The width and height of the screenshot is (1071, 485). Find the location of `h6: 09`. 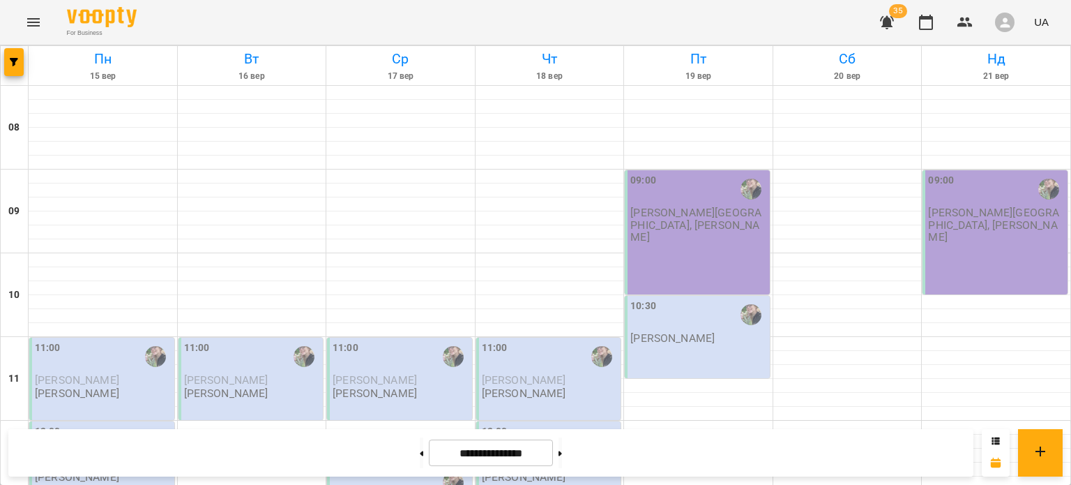

h6: 09 is located at coordinates (14, 211).